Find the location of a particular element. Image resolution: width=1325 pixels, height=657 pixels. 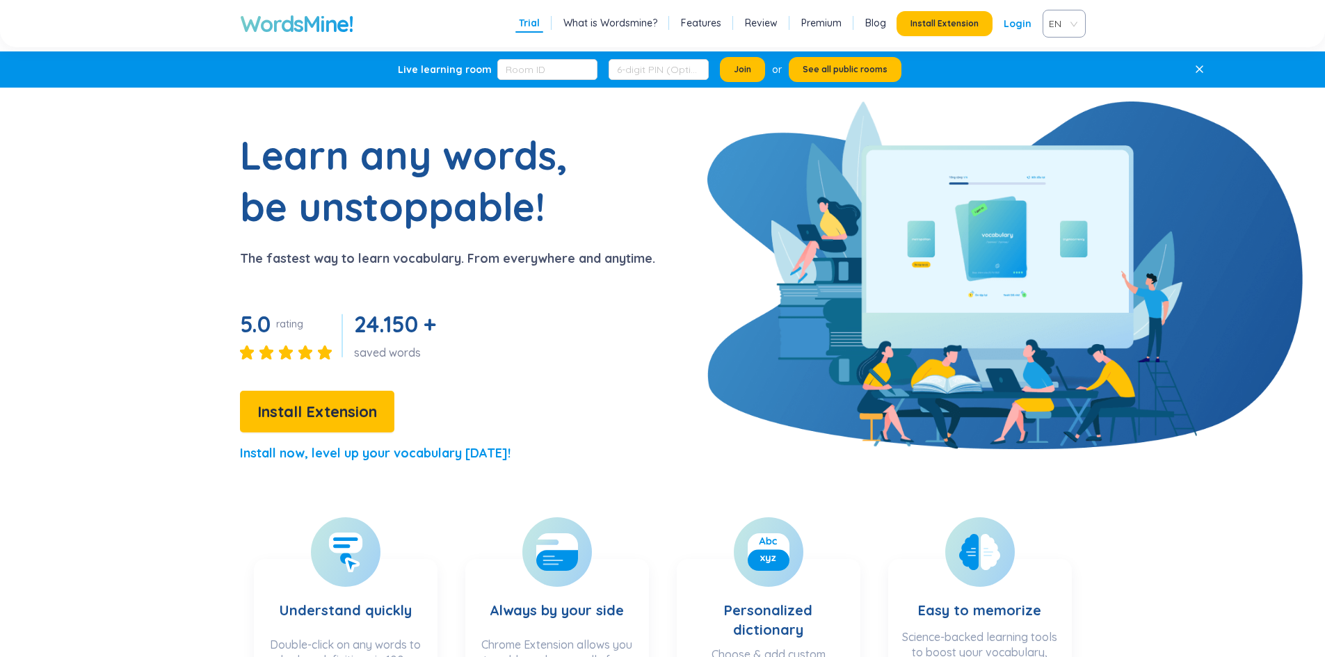

span: VIE is located at coordinates (1061, 24).